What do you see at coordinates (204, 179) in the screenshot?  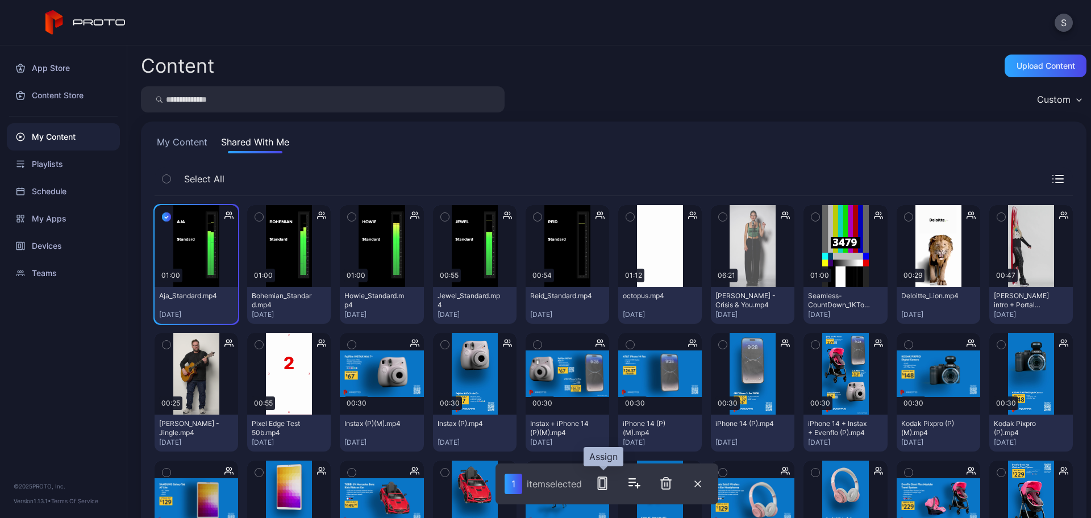 I see `span: Select All` at bounding box center [204, 179].